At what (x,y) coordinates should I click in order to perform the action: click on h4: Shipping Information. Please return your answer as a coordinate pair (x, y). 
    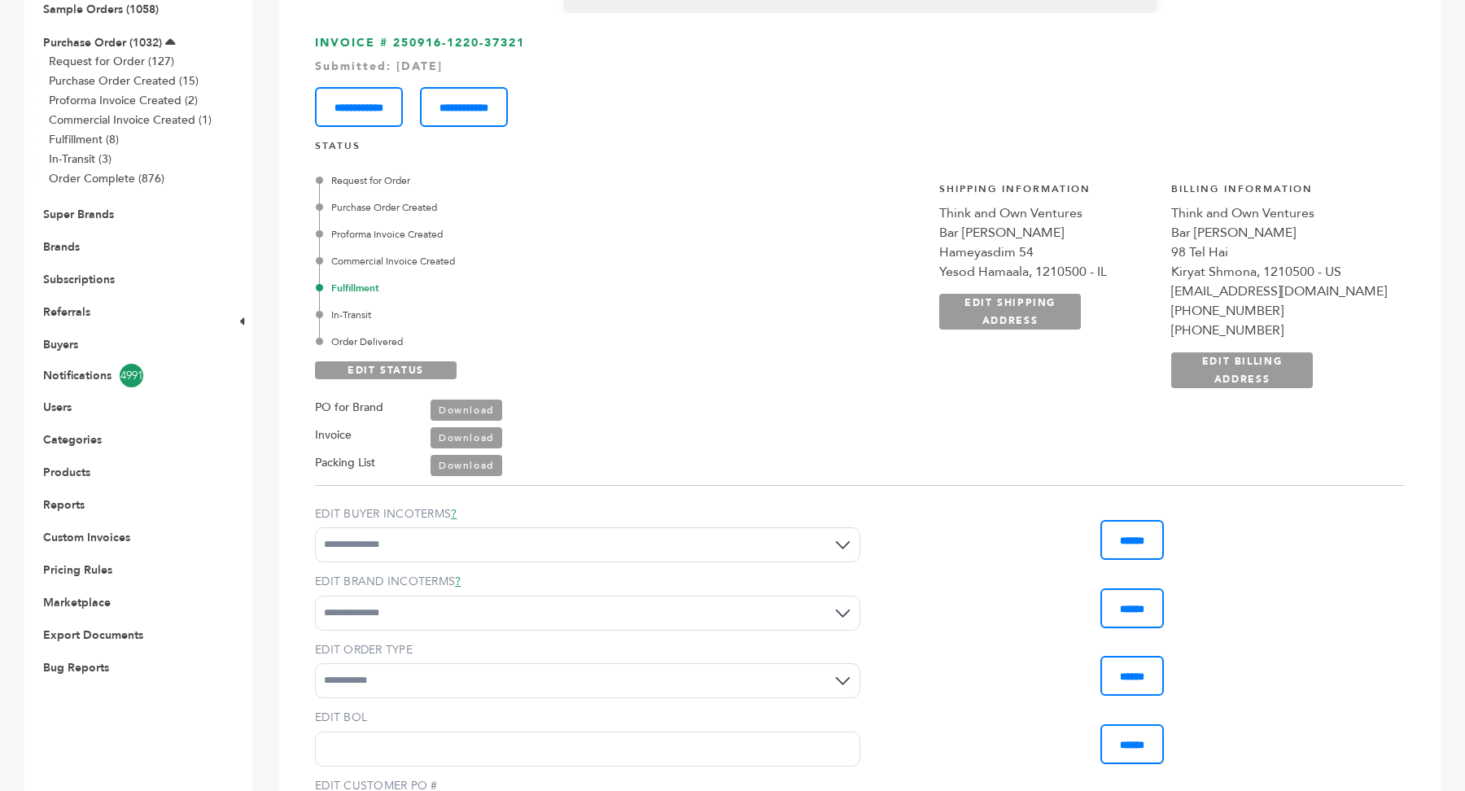
    Looking at the image, I should click on (1046, 193).